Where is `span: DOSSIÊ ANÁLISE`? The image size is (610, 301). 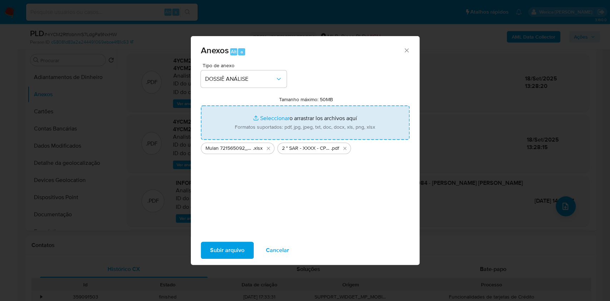
span: DOSSIÊ ANÁLISE is located at coordinates (240, 79).